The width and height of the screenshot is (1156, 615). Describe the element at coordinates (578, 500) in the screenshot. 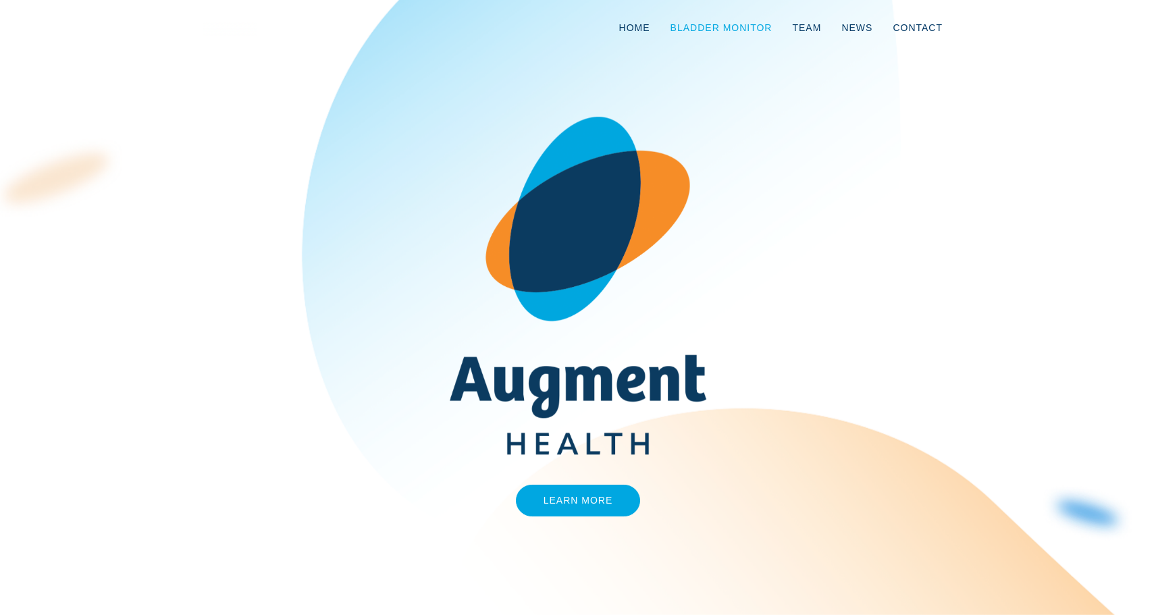

I see `a: Learn More` at that location.